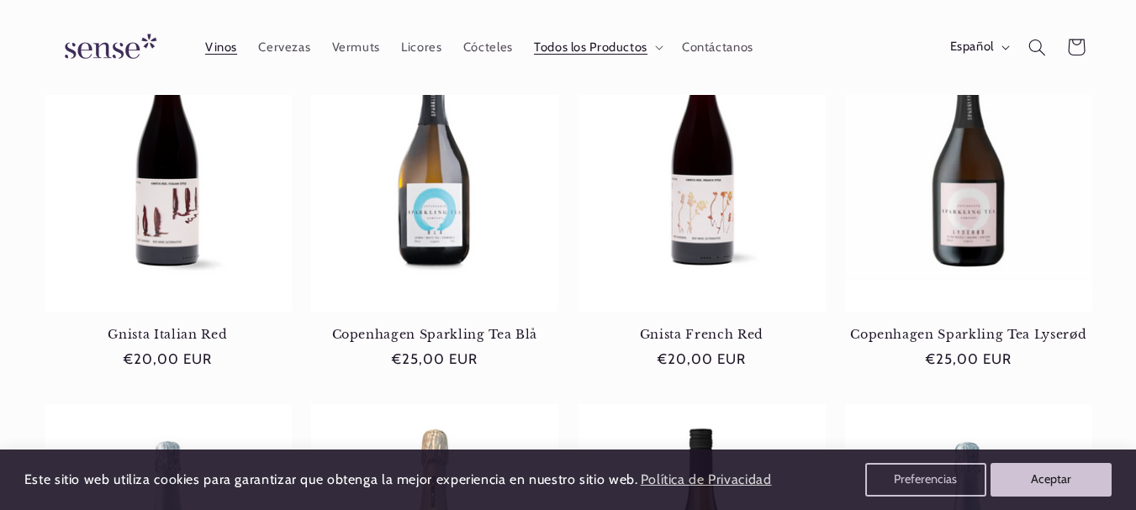 The image size is (1136, 510). Describe the element at coordinates (421, 47) in the screenshot. I see `span: Licores` at that location.